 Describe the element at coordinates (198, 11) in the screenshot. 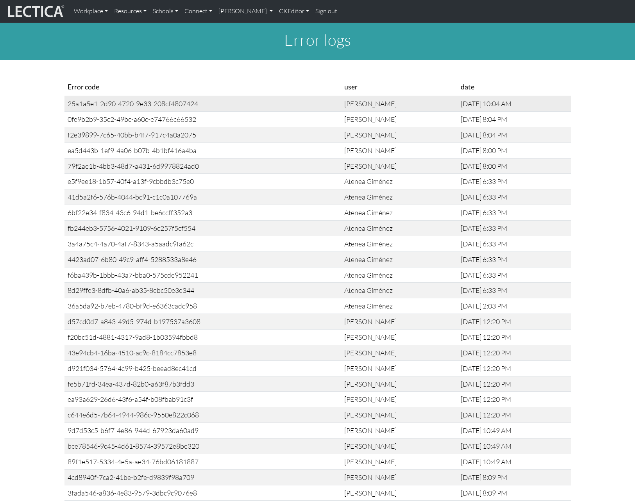

I see `a: Connect` at that location.